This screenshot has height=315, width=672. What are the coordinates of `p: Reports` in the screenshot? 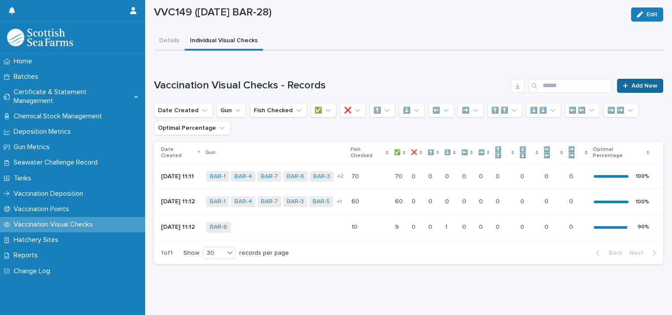 It's located at (27, 255).